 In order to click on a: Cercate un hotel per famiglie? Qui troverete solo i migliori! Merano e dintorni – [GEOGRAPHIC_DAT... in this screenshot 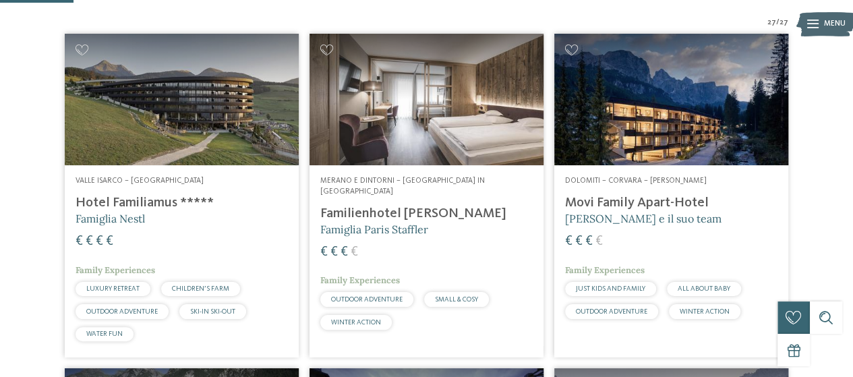, I will do `click(426, 196)`.